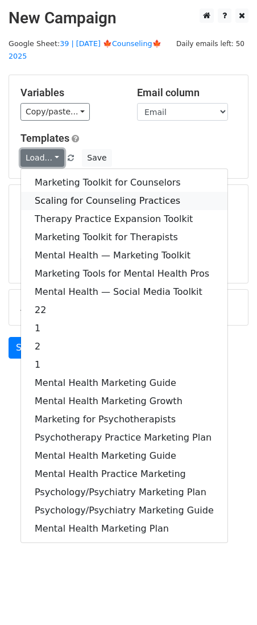  What do you see at coordinates (42, 158) in the screenshot?
I see `a: Load...` at bounding box center [42, 158].